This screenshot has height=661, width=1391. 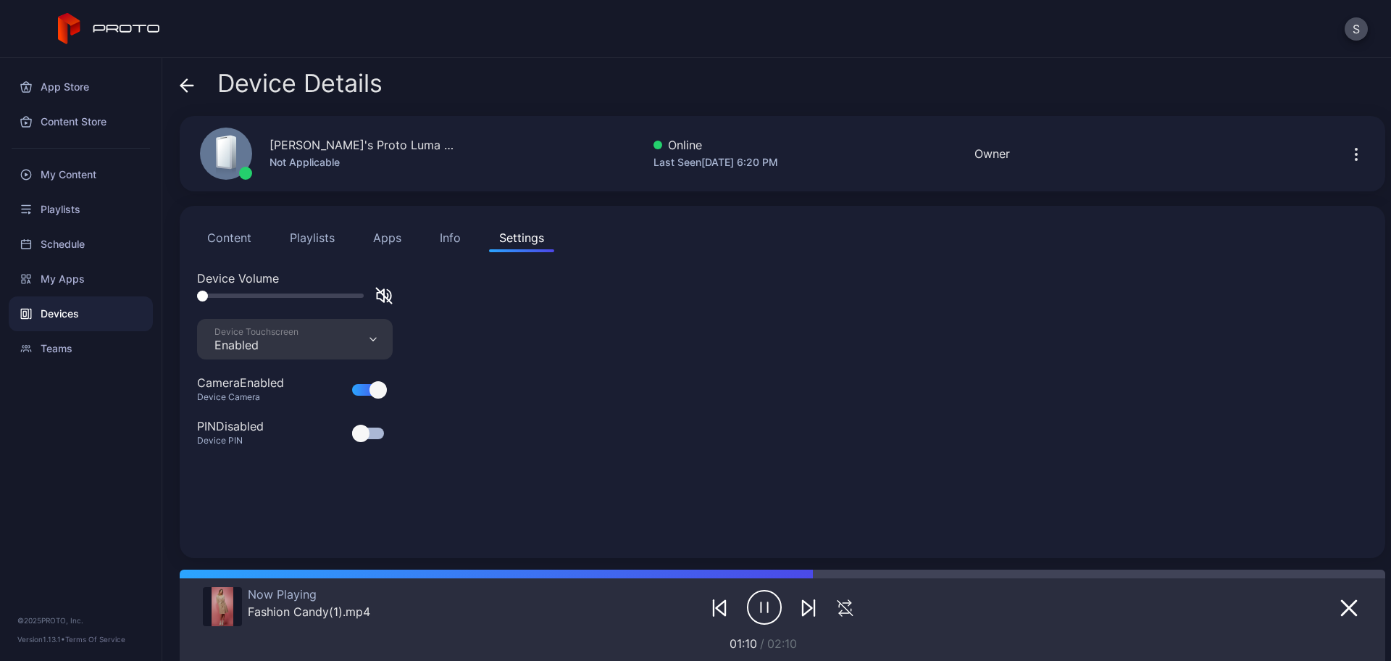 I want to click on a: Content Store, so click(x=80, y=122).